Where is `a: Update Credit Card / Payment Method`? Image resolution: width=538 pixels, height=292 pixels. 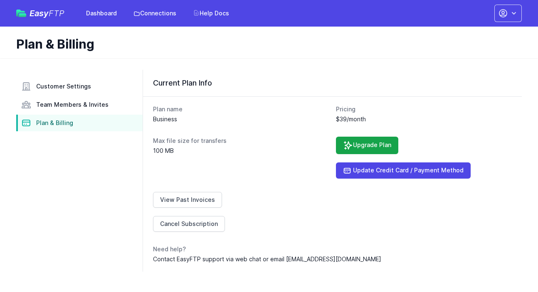 a: Update Credit Card / Payment Method is located at coordinates (403, 170).